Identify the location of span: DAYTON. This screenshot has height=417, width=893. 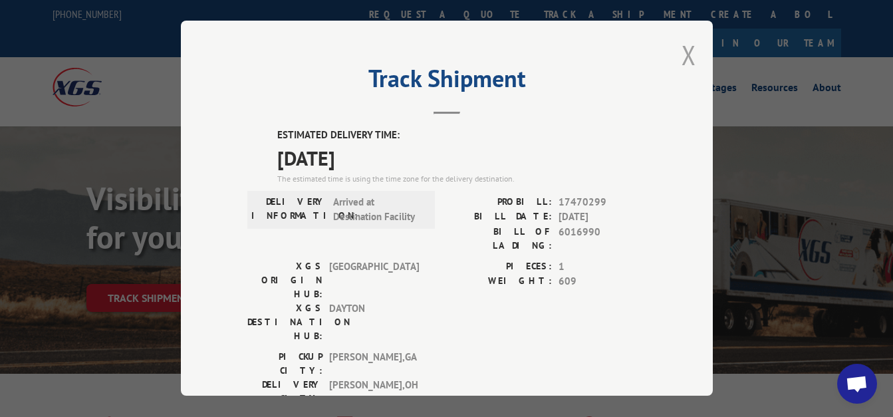
(374, 322).